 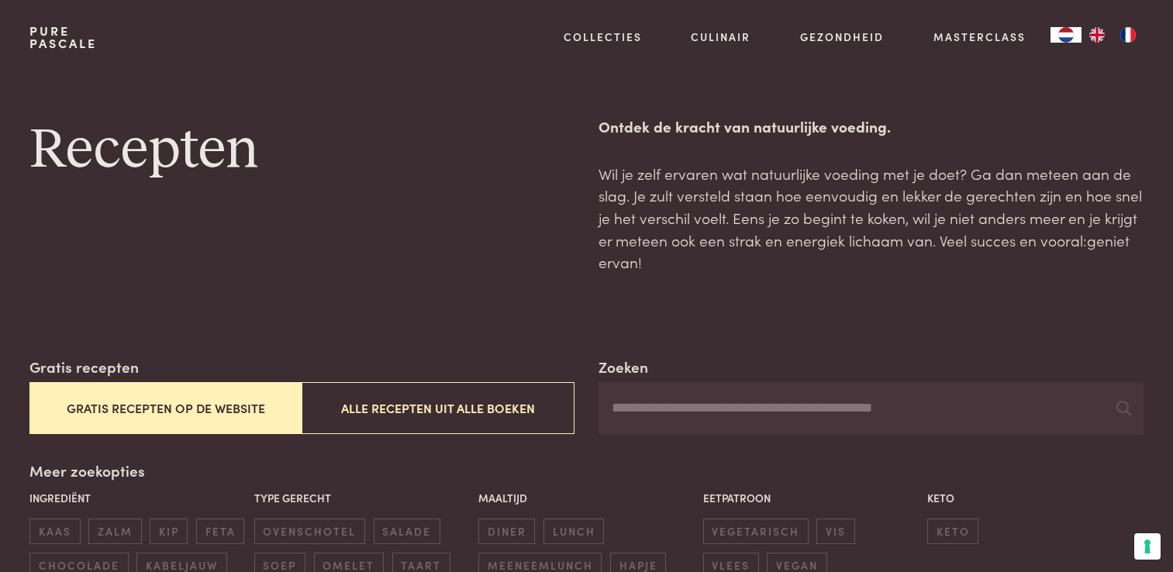 I want to click on span: lunch, so click(x=574, y=531).